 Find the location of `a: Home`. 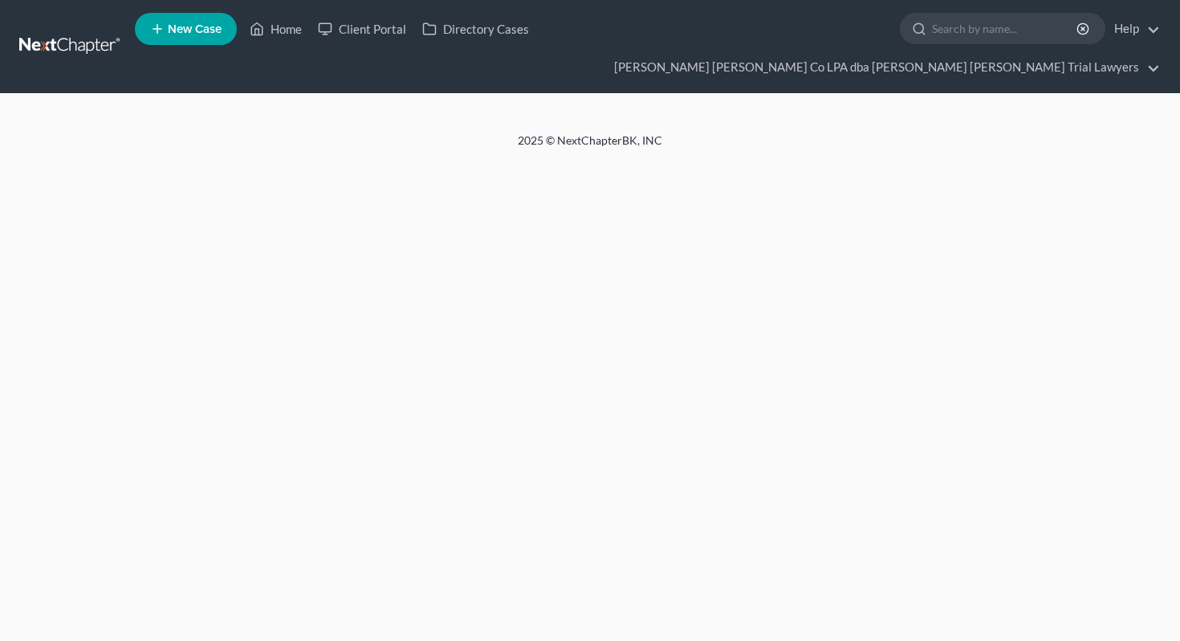

a: Home is located at coordinates (275, 29).